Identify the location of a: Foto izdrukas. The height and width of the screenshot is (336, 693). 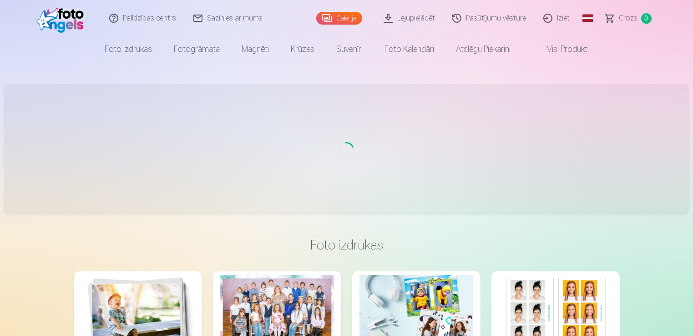
(128, 49).